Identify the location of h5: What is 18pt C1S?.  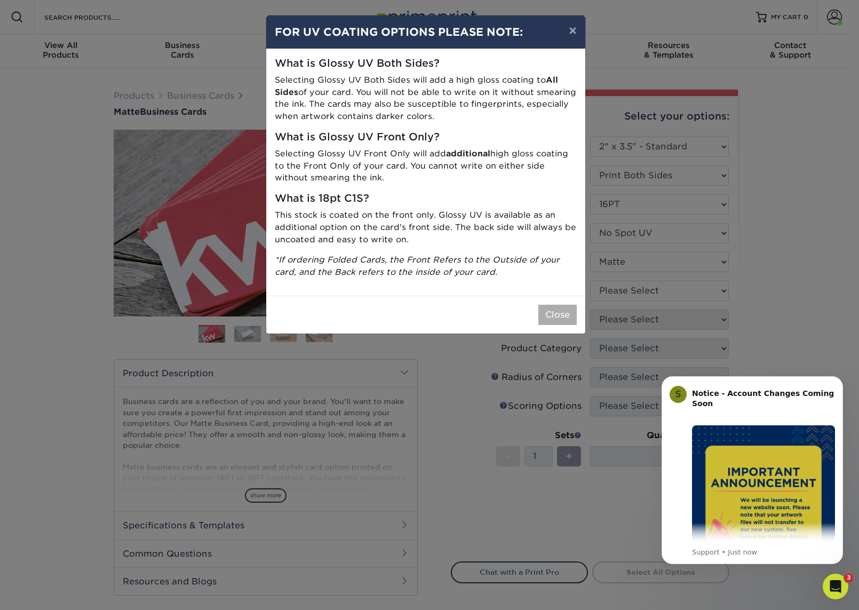
(426, 199).